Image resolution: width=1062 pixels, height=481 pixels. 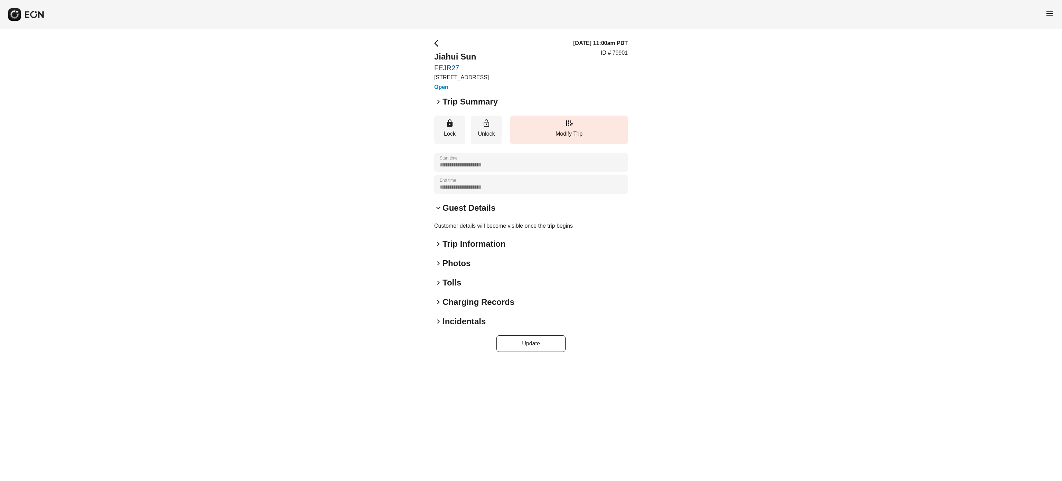 What do you see at coordinates (450, 123) in the screenshot?
I see `span: lock` at bounding box center [450, 123].